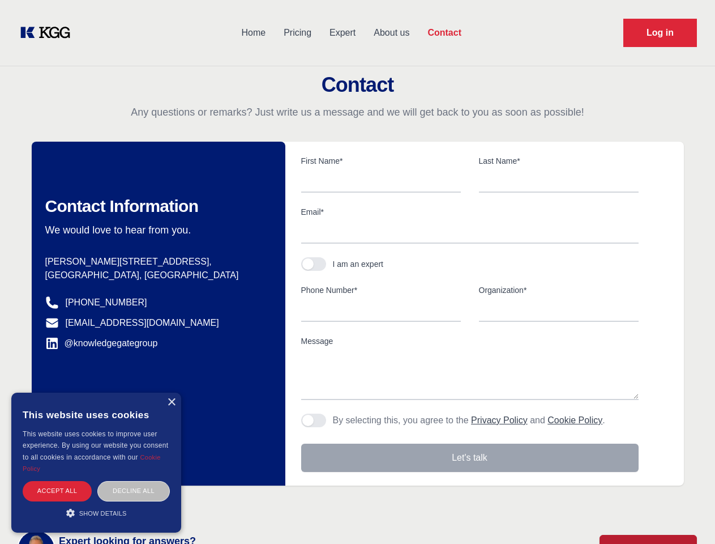 The image size is (715, 544). I want to click on div: This website uses cookies, so click(96, 414).